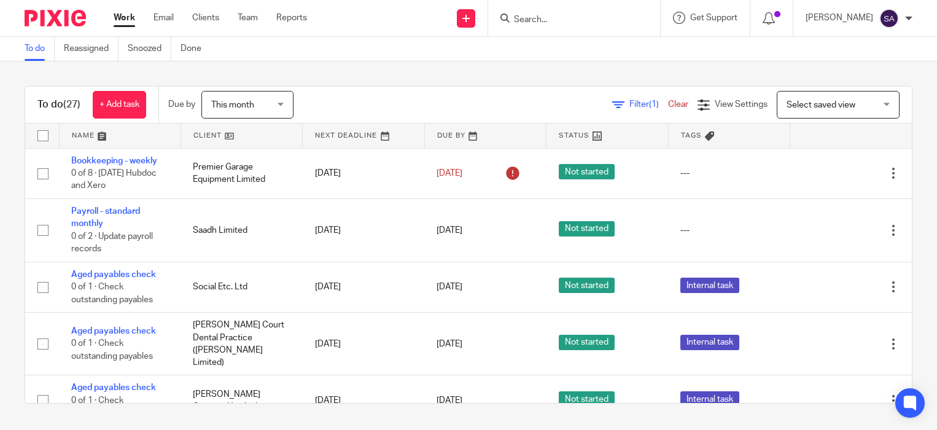 This screenshot has width=937, height=430. What do you see at coordinates (241, 173) in the screenshot?
I see `td: Premier Garage Equipment Limited` at bounding box center [241, 173].